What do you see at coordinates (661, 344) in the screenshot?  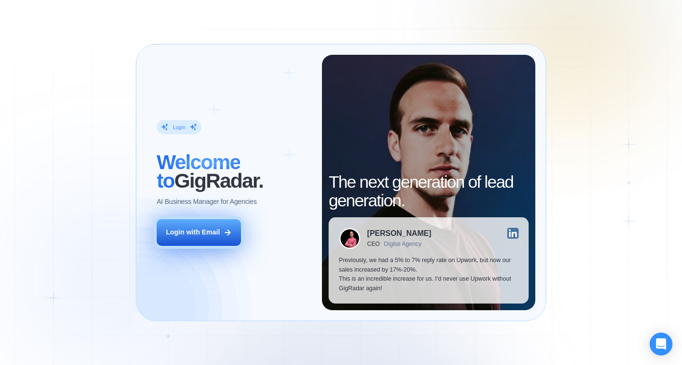 I see `div: Open Intercom Messenger` at bounding box center [661, 344].